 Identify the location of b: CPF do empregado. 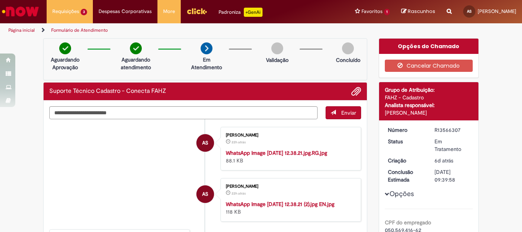
(407, 222).